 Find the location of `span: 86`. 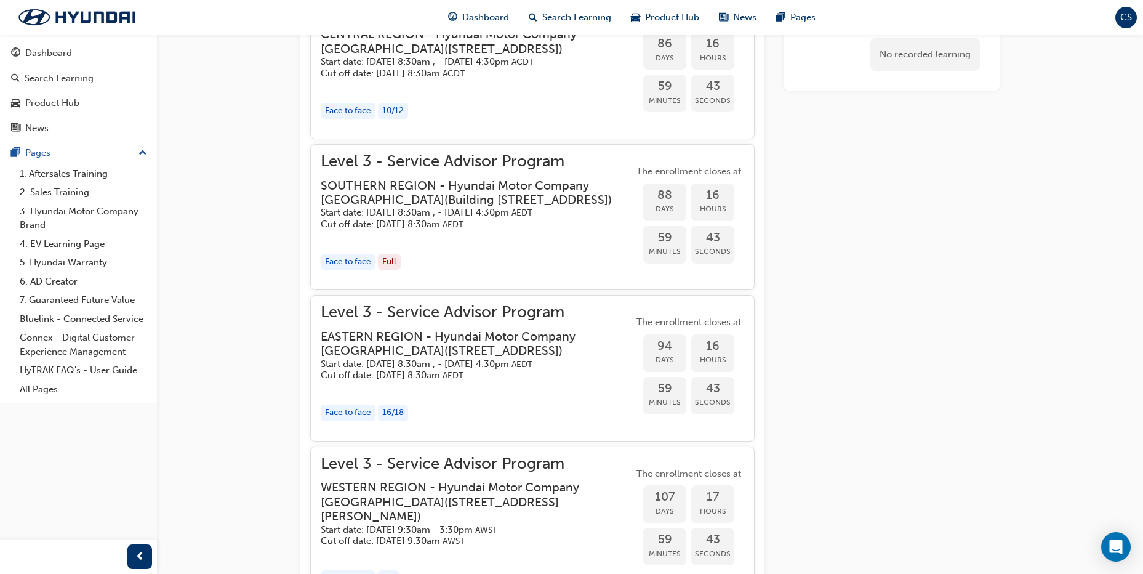

span: 86 is located at coordinates (665, 44).